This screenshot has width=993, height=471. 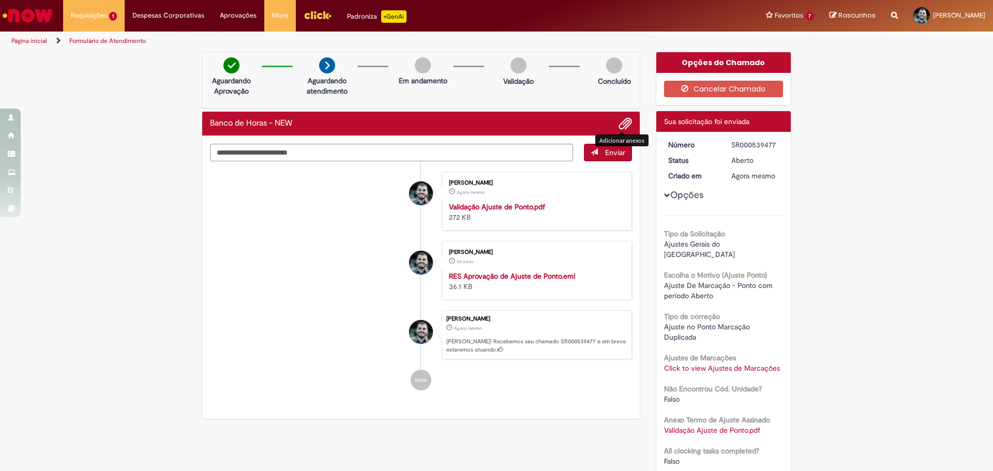 I want to click on span: More, so click(x=280, y=16).